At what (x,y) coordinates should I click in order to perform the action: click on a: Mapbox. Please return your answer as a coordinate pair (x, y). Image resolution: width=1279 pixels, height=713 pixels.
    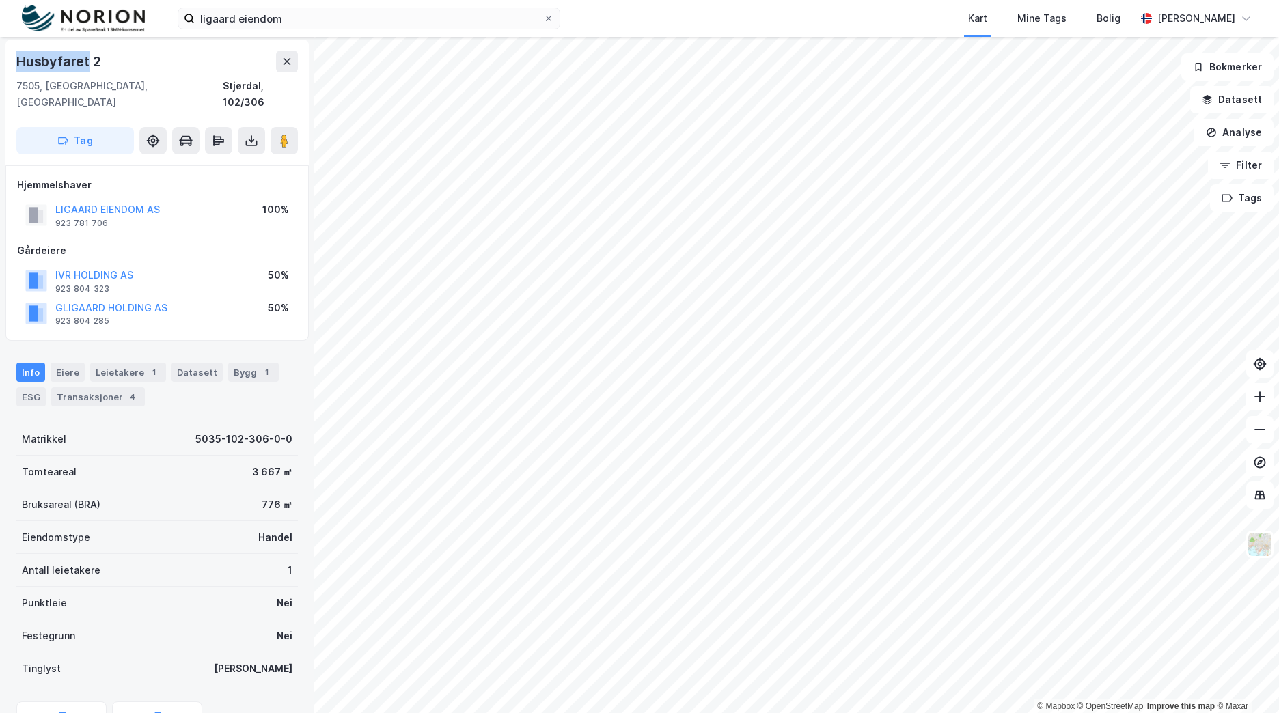
    Looking at the image, I should click on (1055, 706).